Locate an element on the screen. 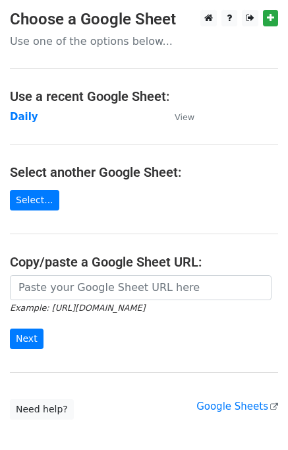 This screenshot has height=450, width=288. a: Daily is located at coordinates (24, 117).